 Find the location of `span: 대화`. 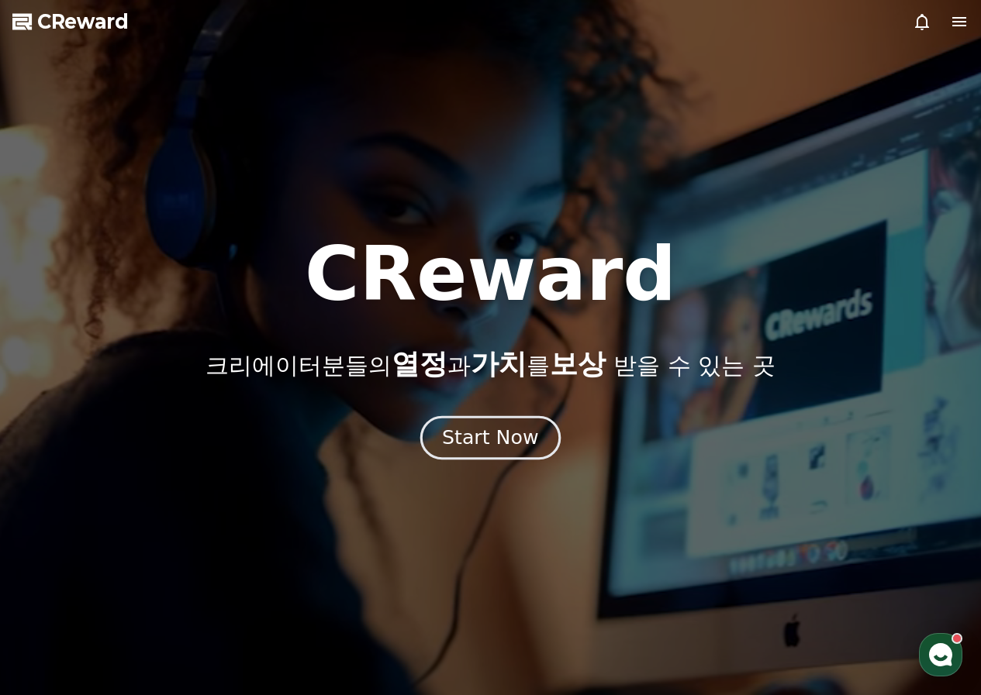

span: 대화 is located at coordinates (151, 522).